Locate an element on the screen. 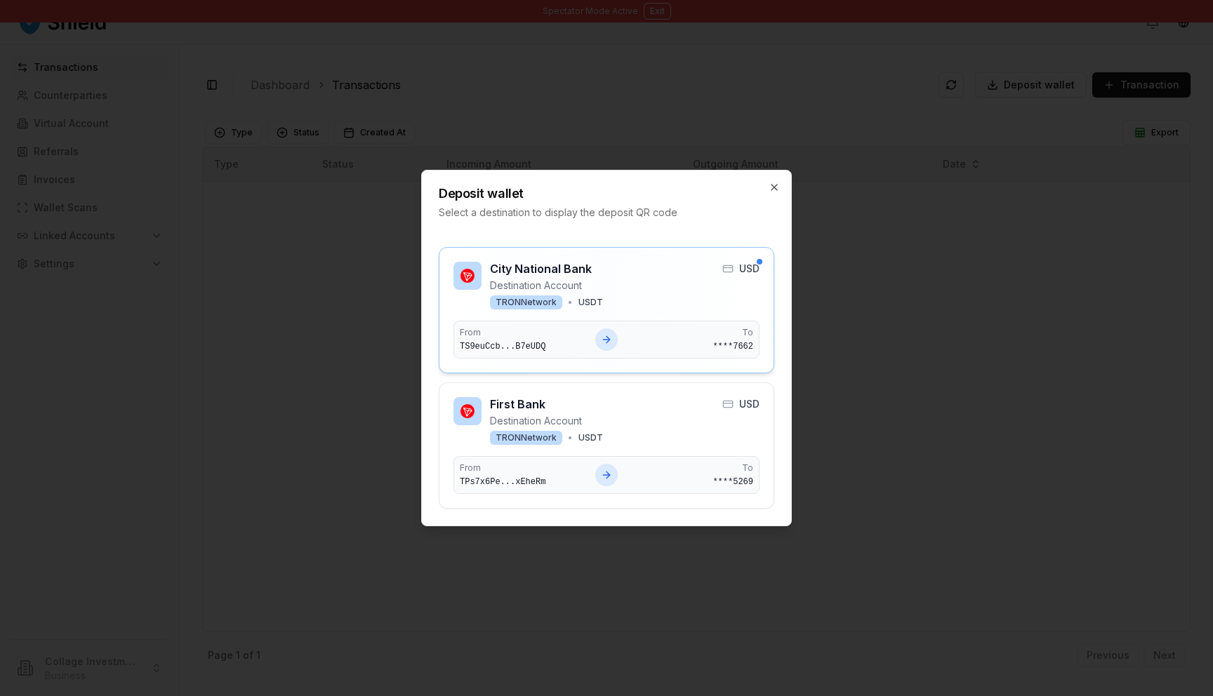 The height and width of the screenshot is (696, 1213). h3: City National Bank is located at coordinates (546, 269).